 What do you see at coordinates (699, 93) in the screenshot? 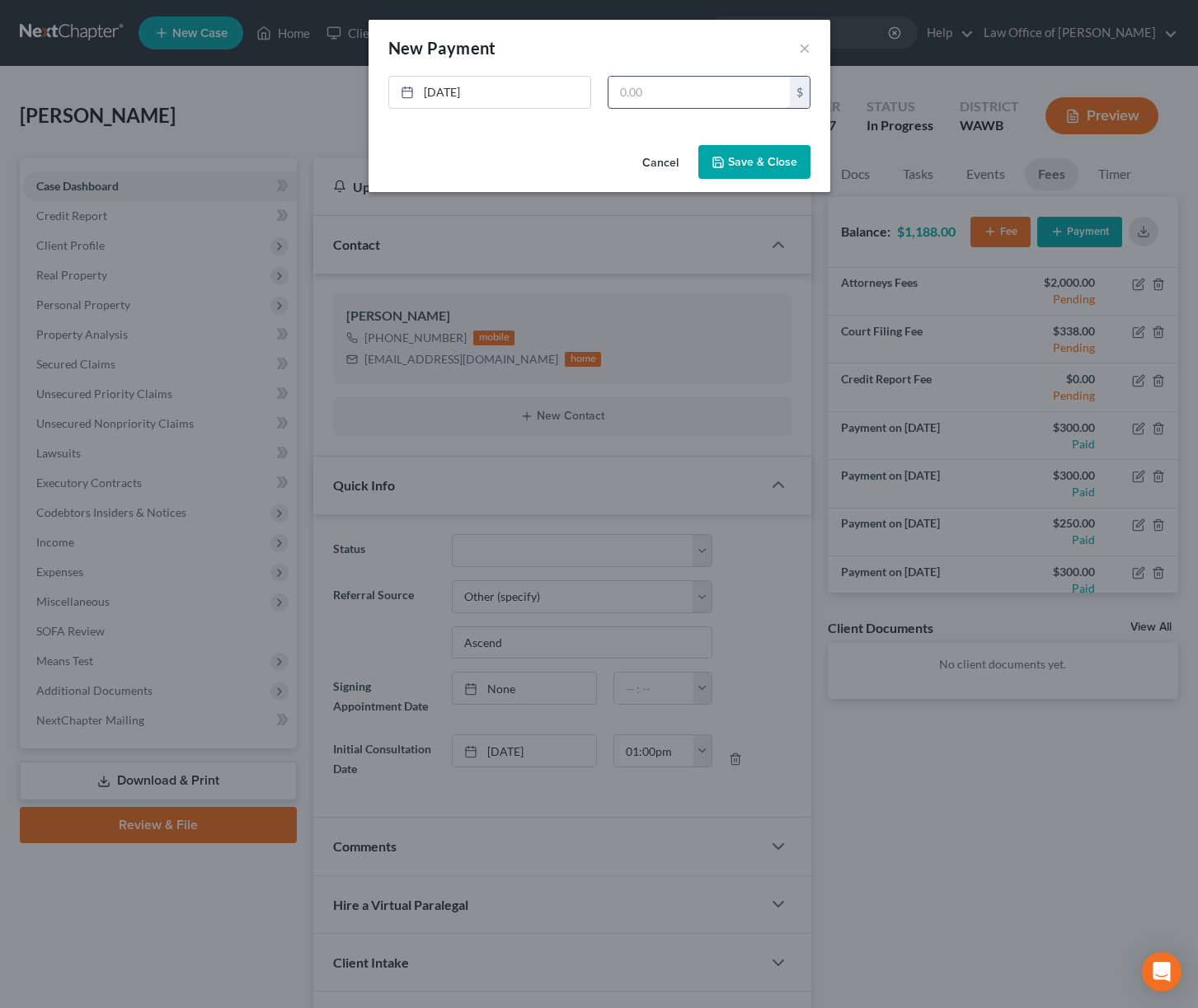
I see `input: 0.00` at bounding box center [699, 93].